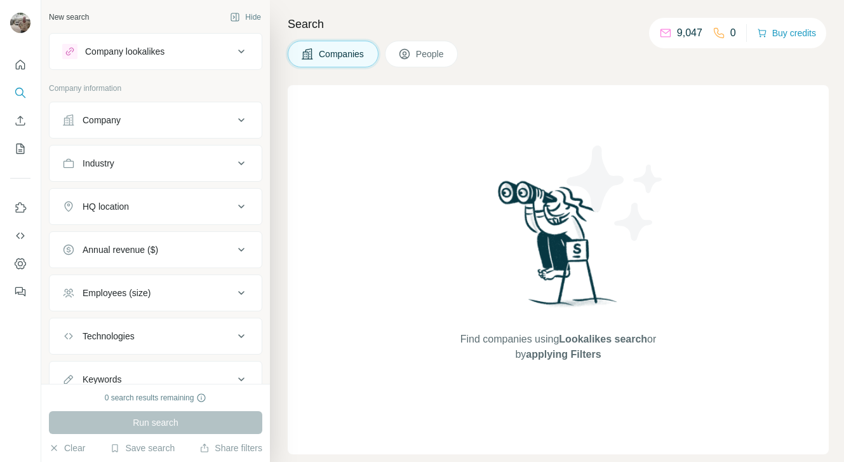 This screenshot has height=462, width=844. I want to click on button: Buy credits, so click(786, 33).